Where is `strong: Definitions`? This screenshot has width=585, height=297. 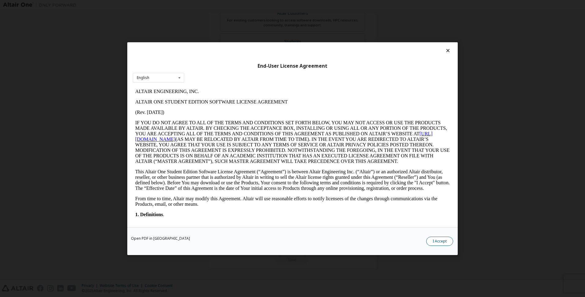
strong: Definitions is located at coordinates (19, 128).